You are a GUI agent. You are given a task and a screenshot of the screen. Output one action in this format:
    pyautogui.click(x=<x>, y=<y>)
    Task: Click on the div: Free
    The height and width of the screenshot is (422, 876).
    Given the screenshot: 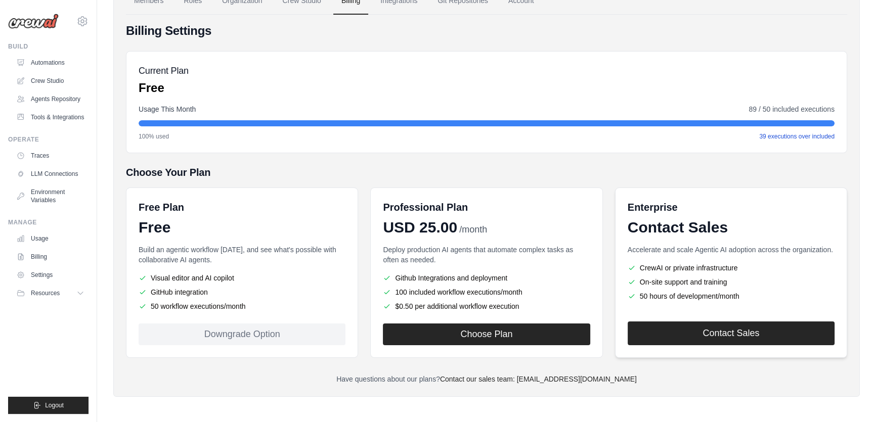 What is the action you would take?
    pyautogui.click(x=242, y=228)
    